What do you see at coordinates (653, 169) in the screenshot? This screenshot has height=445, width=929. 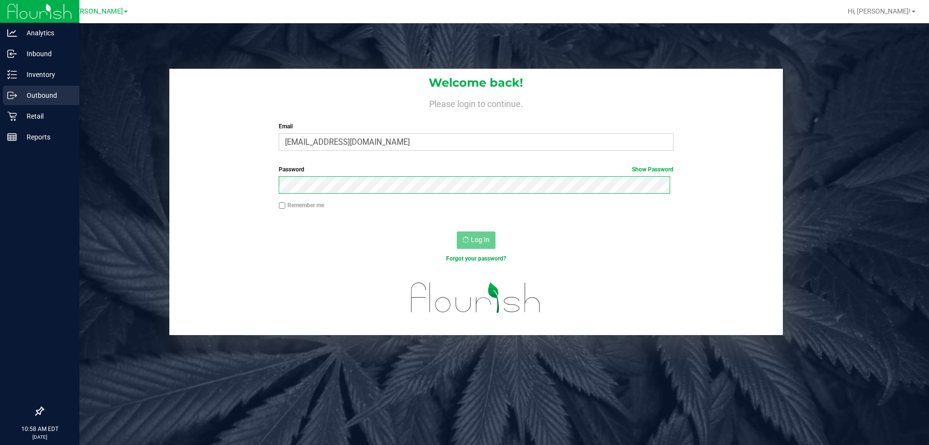 I see `a: Show Password` at bounding box center [653, 169].